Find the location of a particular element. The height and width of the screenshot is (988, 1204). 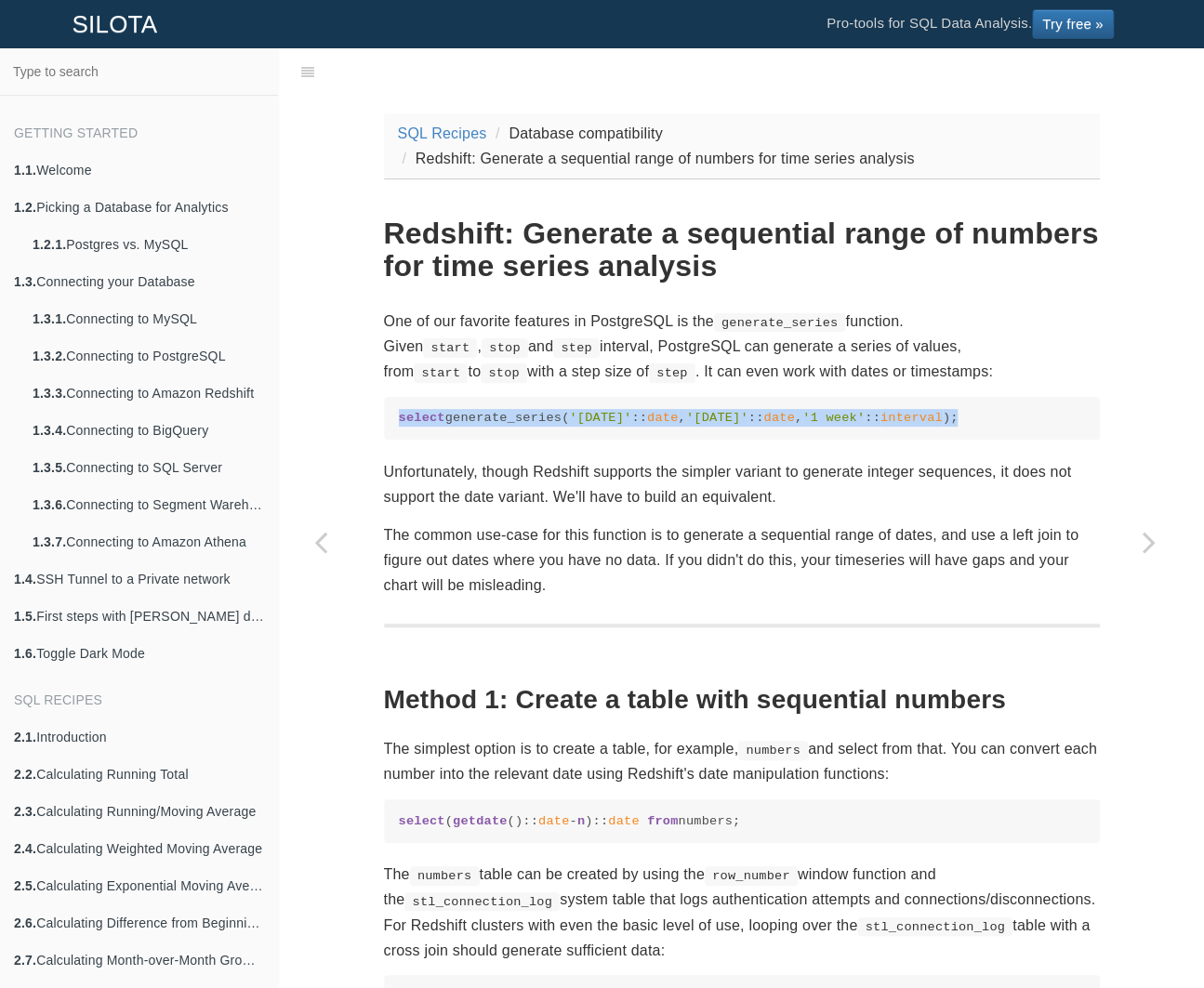

b: 1.3.1. is located at coordinates (49, 319).